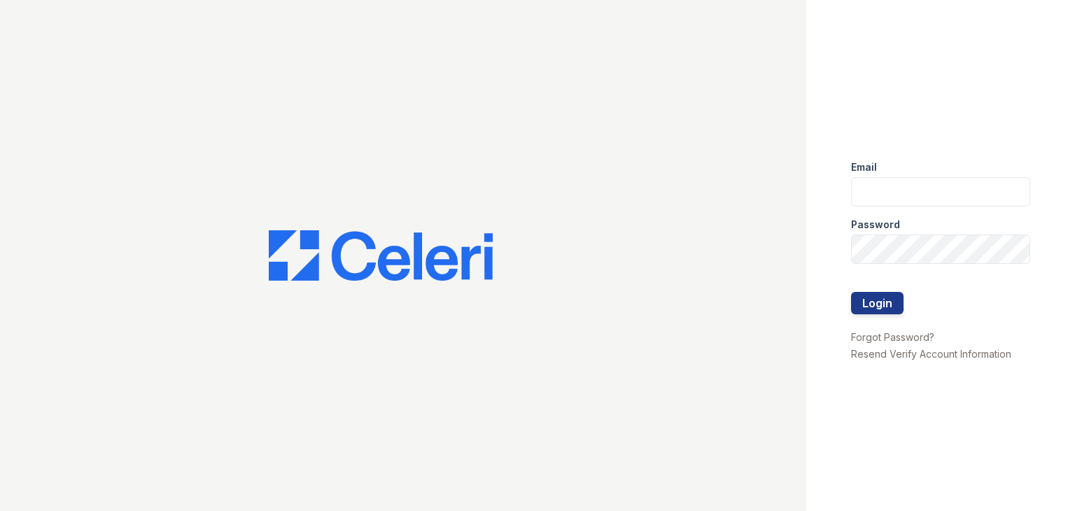 The image size is (1075, 511). What do you see at coordinates (875, 225) in the screenshot?
I see `label: Password` at bounding box center [875, 225].